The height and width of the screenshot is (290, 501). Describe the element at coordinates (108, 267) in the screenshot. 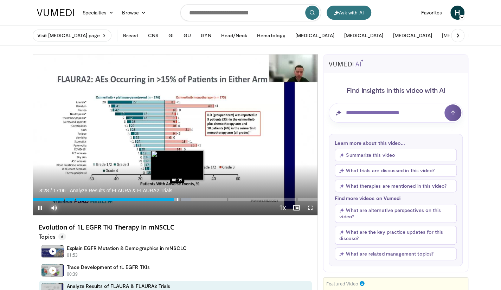

I see `h4: Trace Development of 1L EGFR TKIs` at that location.